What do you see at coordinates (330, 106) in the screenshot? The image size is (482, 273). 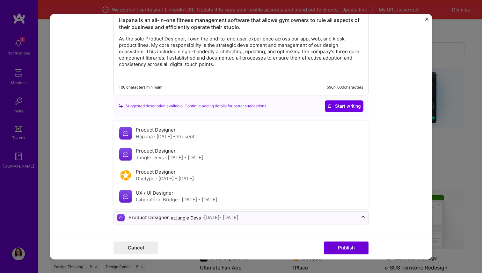 I see `i: icon CrystalBallWhite` at bounding box center [330, 106].